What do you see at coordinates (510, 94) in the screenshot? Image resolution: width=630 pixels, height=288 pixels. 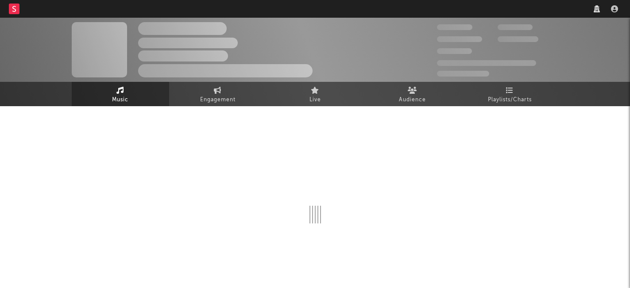 I see `a: Playlists/Charts` at bounding box center [510, 94].